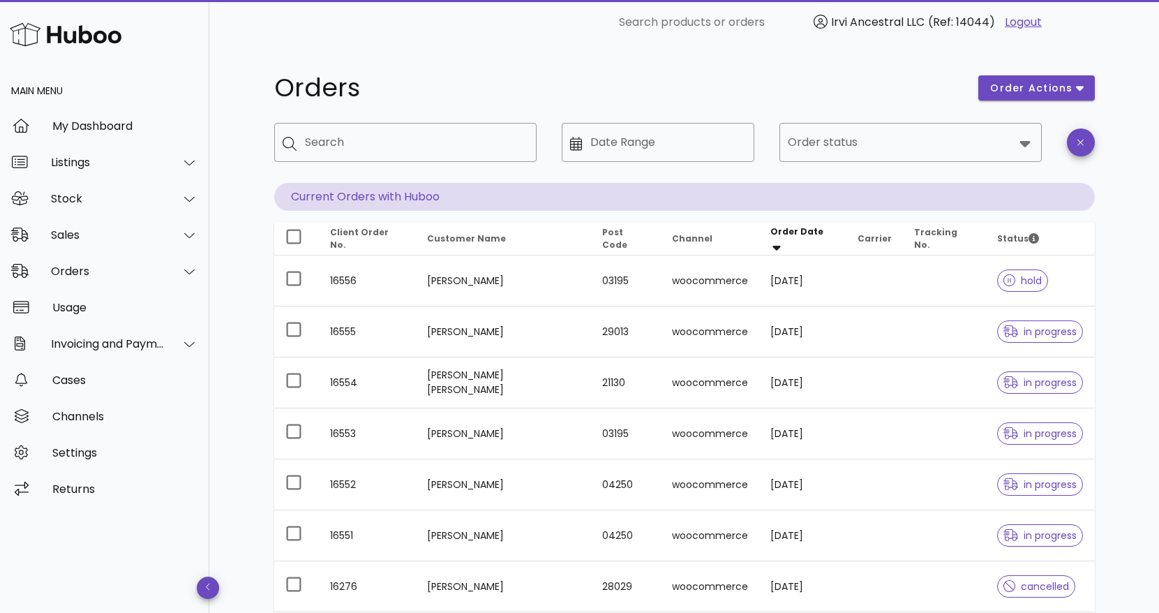 The height and width of the screenshot is (613, 1159). Describe the element at coordinates (66, 34) in the screenshot. I see `img: Huboo Logo` at that location.